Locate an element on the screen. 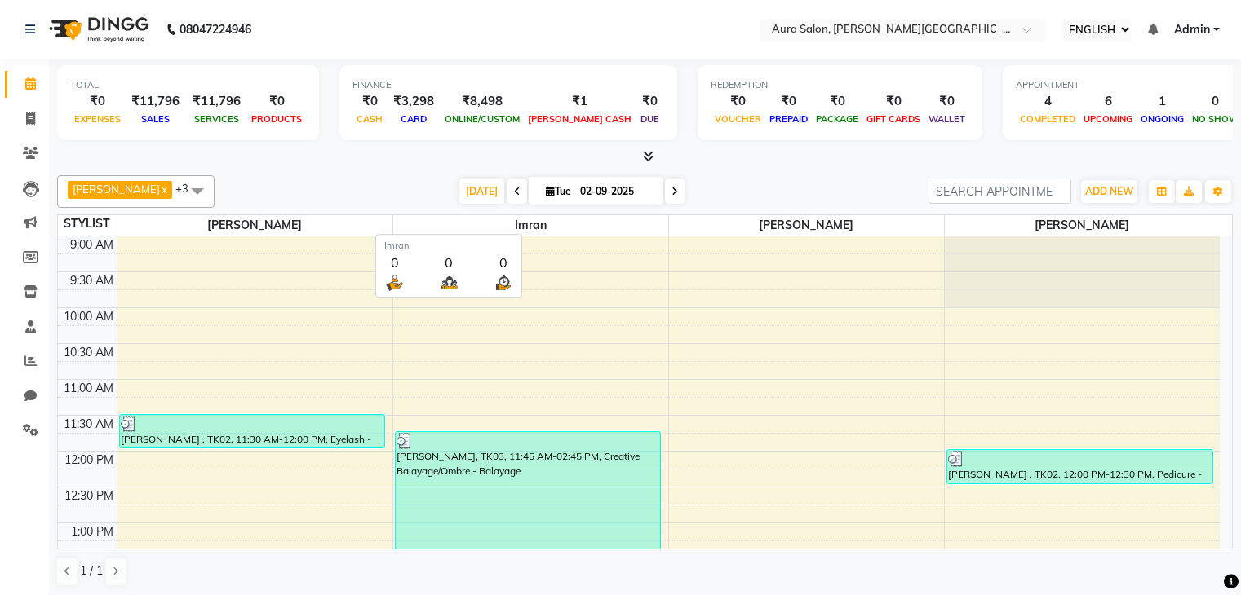  span: VOUCHER is located at coordinates (737, 119).